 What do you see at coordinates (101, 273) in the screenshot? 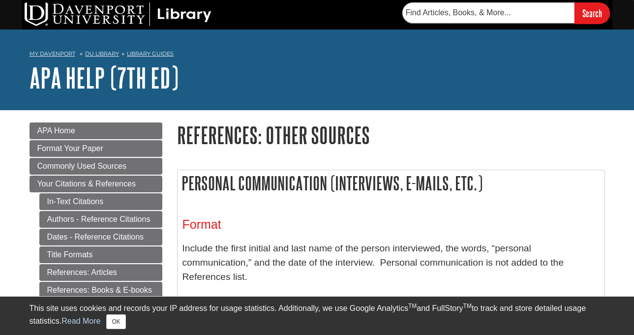
I see `a: References: Articles` at bounding box center [101, 273].